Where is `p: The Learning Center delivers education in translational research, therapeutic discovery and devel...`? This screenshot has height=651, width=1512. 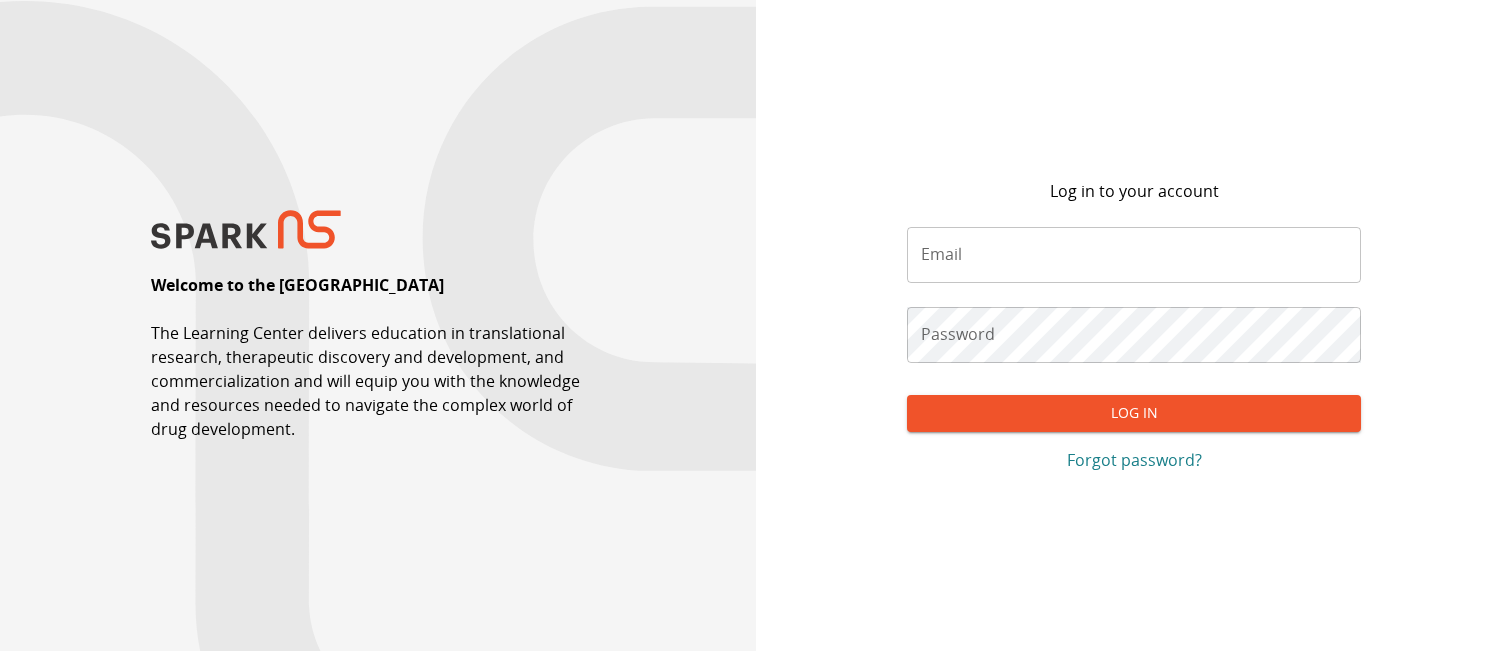
p: The Learning Center delivers education in translational research, therapeutic discovery and devel... is located at coordinates (378, 381).